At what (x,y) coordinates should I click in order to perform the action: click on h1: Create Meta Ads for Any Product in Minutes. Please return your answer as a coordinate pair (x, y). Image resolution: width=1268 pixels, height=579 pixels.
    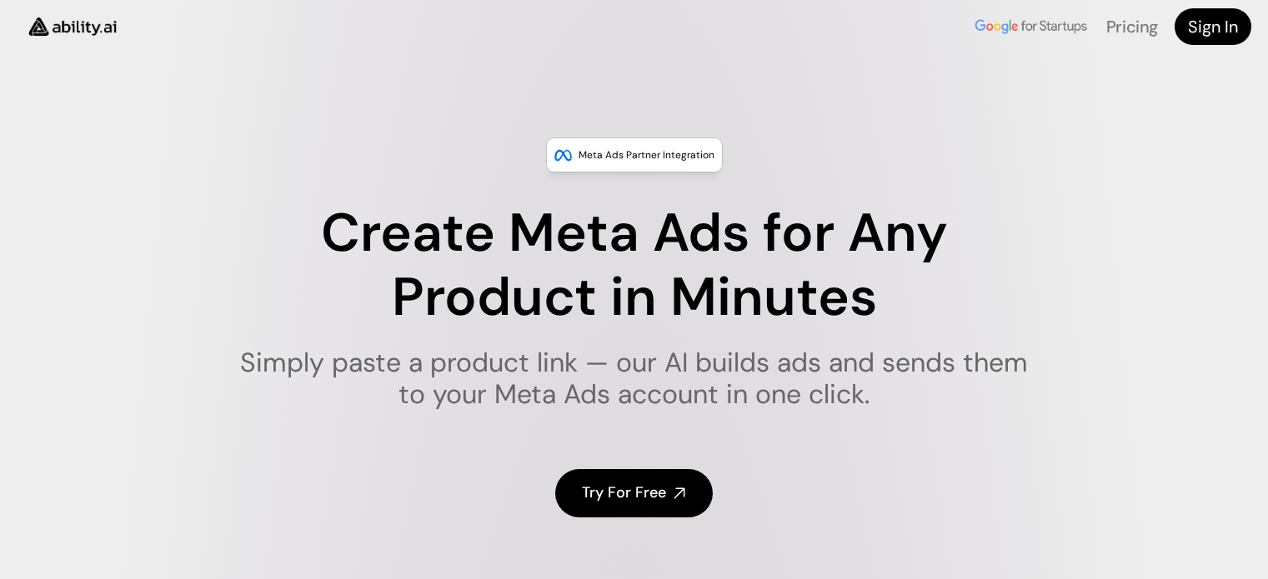
    Looking at the image, I should click on (634, 266).